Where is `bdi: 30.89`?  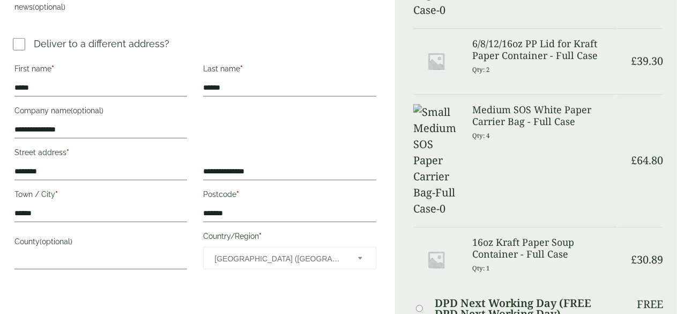 bdi: 30.89 is located at coordinates (647, 259).